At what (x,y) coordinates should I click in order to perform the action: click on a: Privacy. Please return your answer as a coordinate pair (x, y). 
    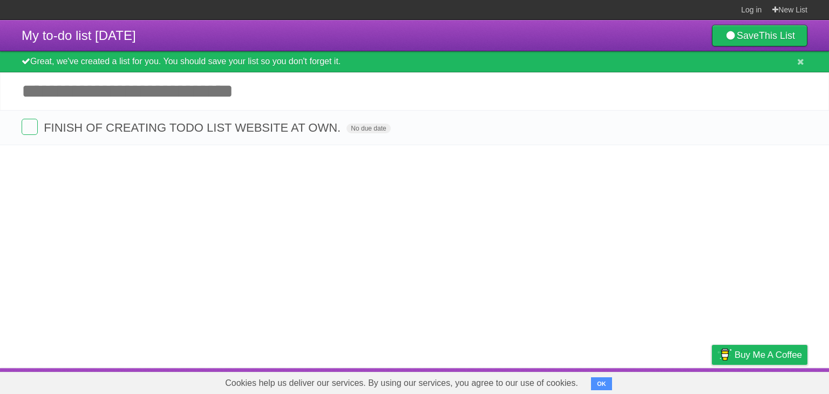
    Looking at the image, I should click on (712, 381).